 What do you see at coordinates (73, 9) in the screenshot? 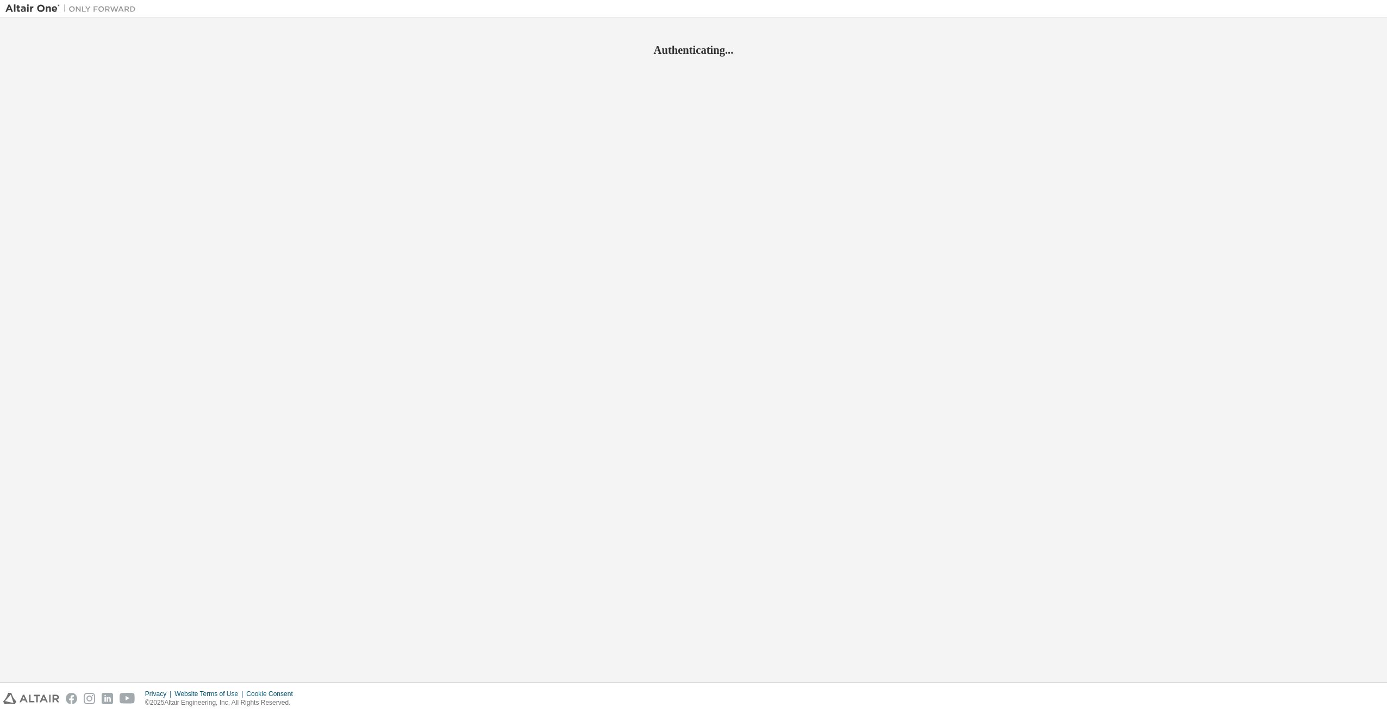
I see `img: Altair One` at bounding box center [73, 9].